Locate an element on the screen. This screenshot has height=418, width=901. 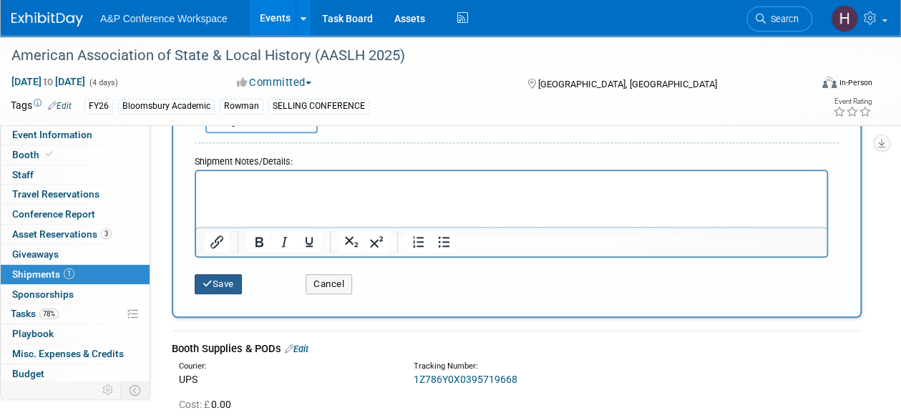
div: Shipment Notes/Details: is located at coordinates (511, 159).